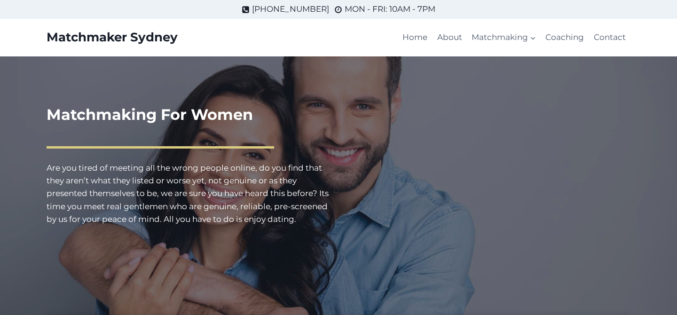 Image resolution: width=677 pixels, height=315 pixels. What do you see at coordinates (189, 115) in the screenshot?
I see `h1: Matchmaking For Women` at bounding box center [189, 115].